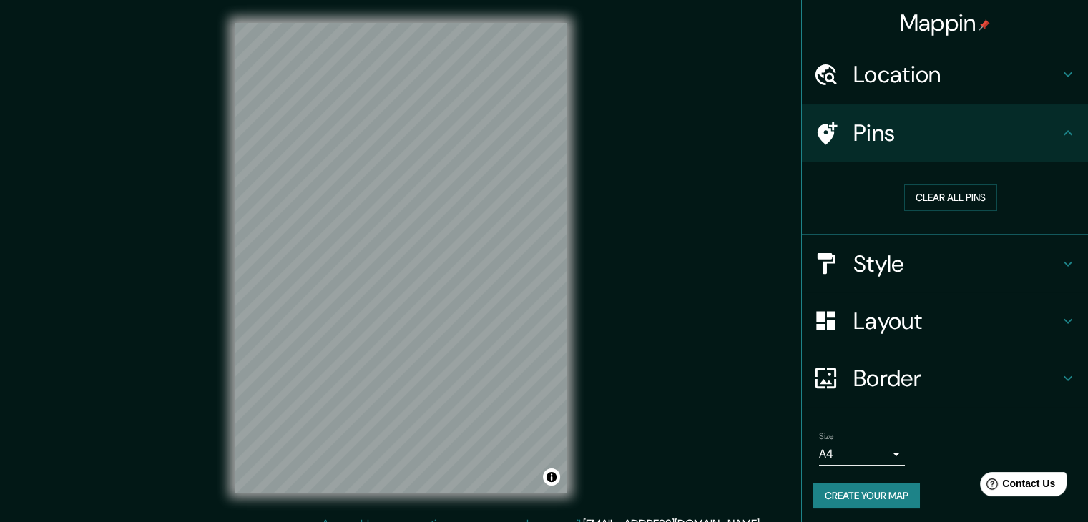 Image resolution: width=1088 pixels, height=522 pixels. What do you see at coordinates (945, 74) in the screenshot?
I see `div: Location` at bounding box center [945, 74].